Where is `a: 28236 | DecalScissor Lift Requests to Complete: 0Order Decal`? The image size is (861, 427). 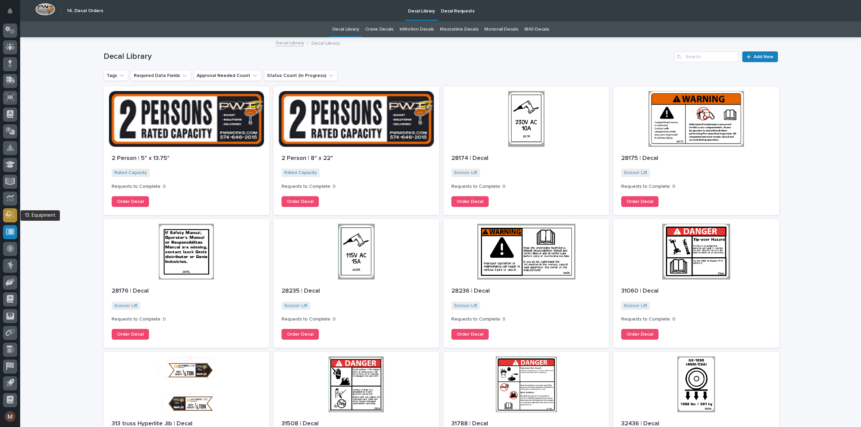 a: 28236 | DecalScissor Lift Requests to Complete: 0Order Decal is located at coordinates (526, 283).